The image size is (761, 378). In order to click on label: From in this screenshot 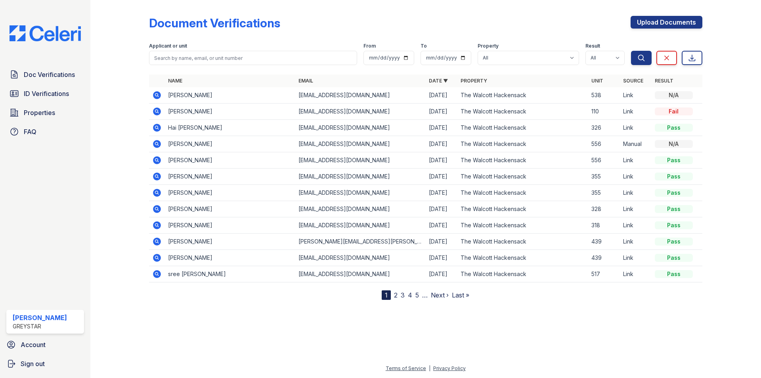, I will do `click(369, 46)`.